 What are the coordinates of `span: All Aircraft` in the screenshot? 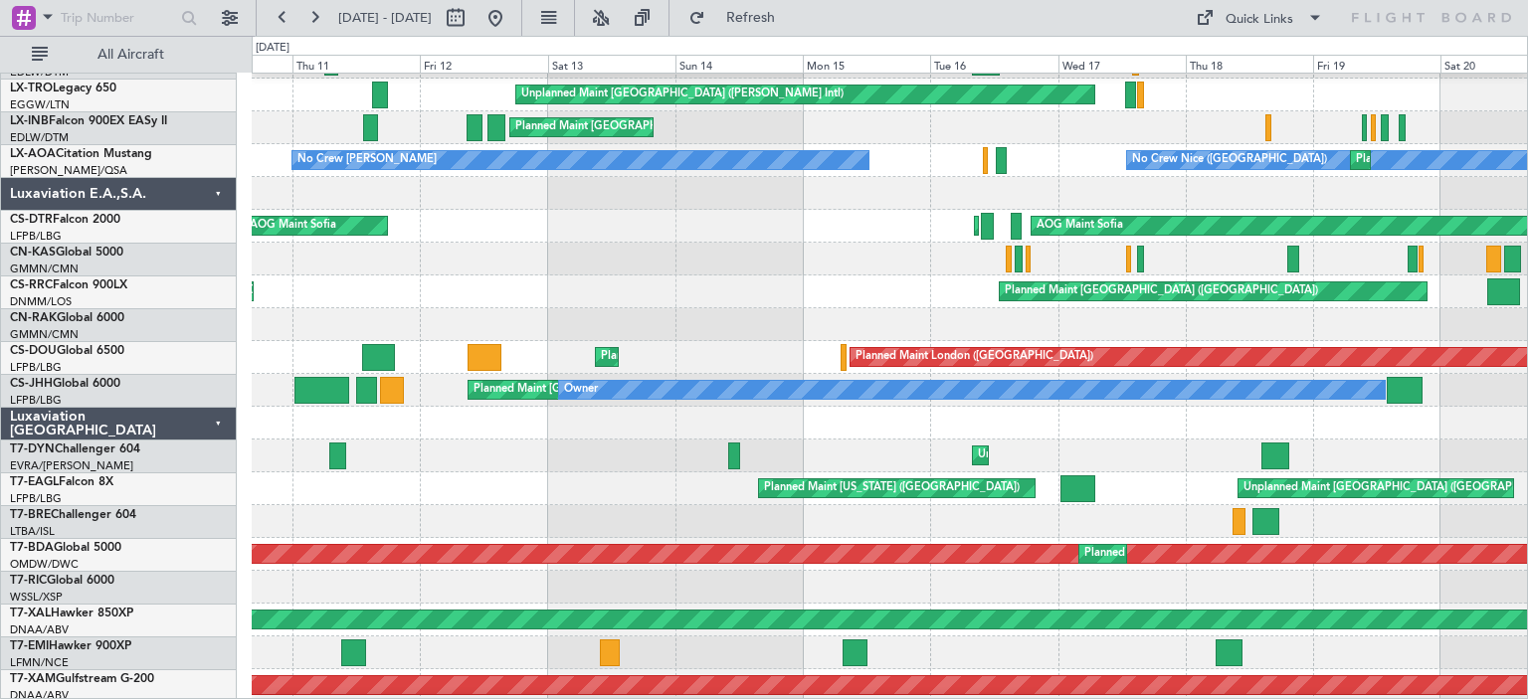 It's located at (130, 55).